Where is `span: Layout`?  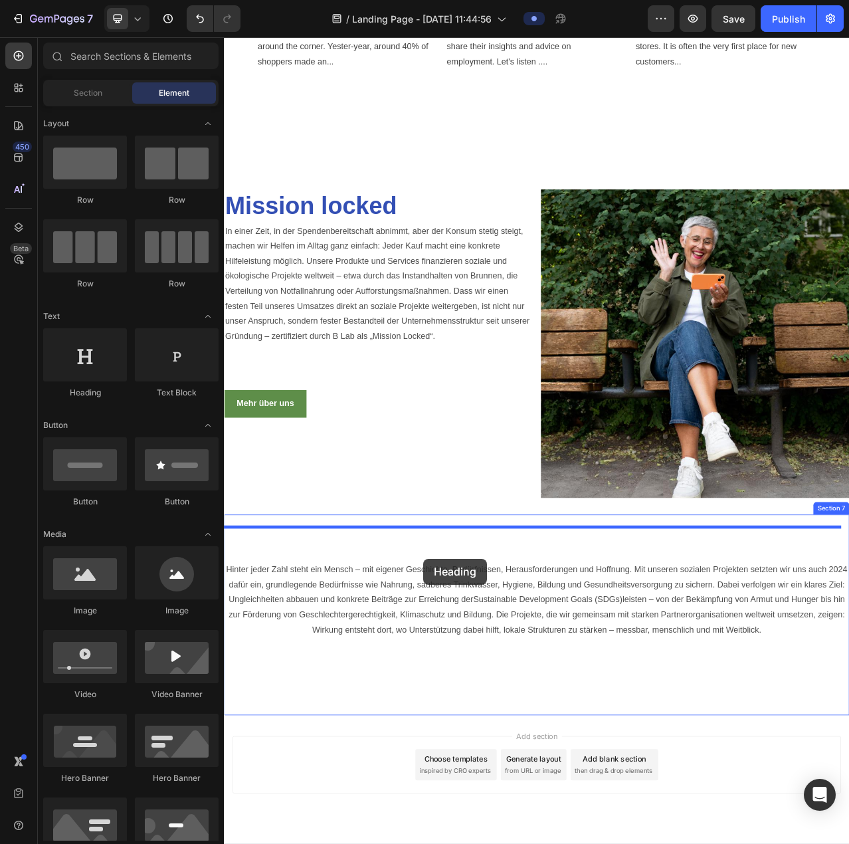 span: Layout is located at coordinates (56, 124).